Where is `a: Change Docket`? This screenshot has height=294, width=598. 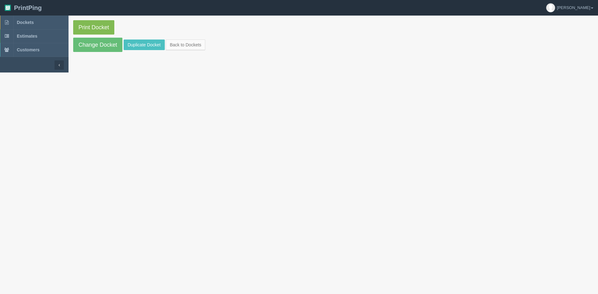
a: Change Docket is located at coordinates (98, 45).